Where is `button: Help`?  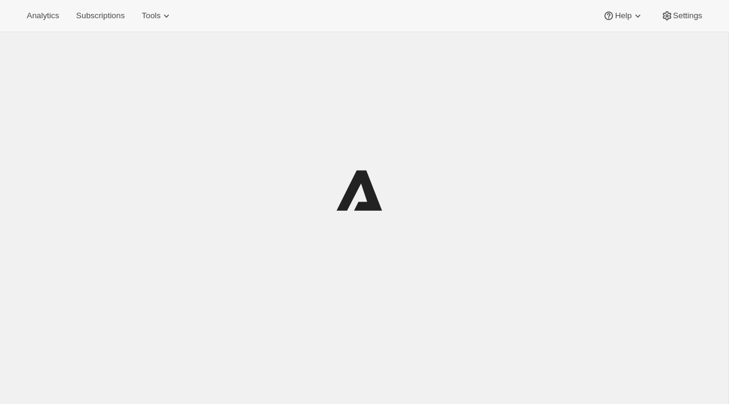 button: Help is located at coordinates (623, 16).